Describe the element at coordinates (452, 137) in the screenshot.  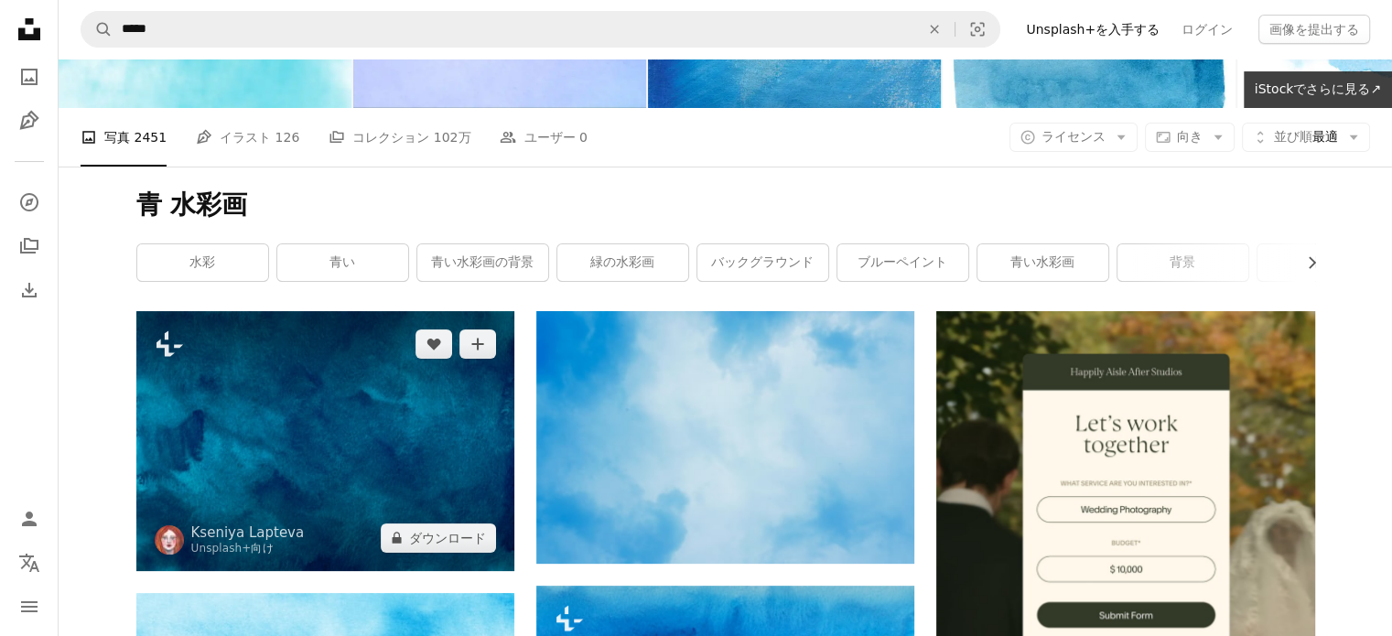
I see `span: 102万` at that location.